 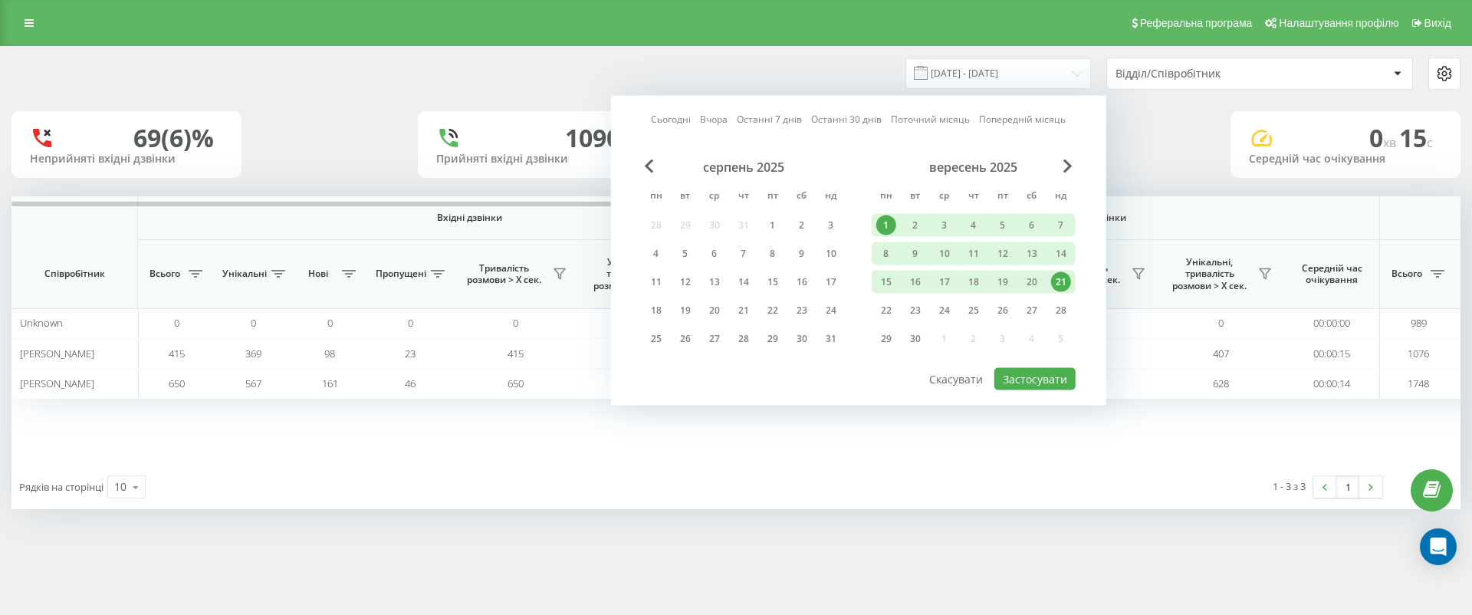 What do you see at coordinates (173, 138) in the screenshot?
I see `div: 69 (6)%` at bounding box center [173, 138].